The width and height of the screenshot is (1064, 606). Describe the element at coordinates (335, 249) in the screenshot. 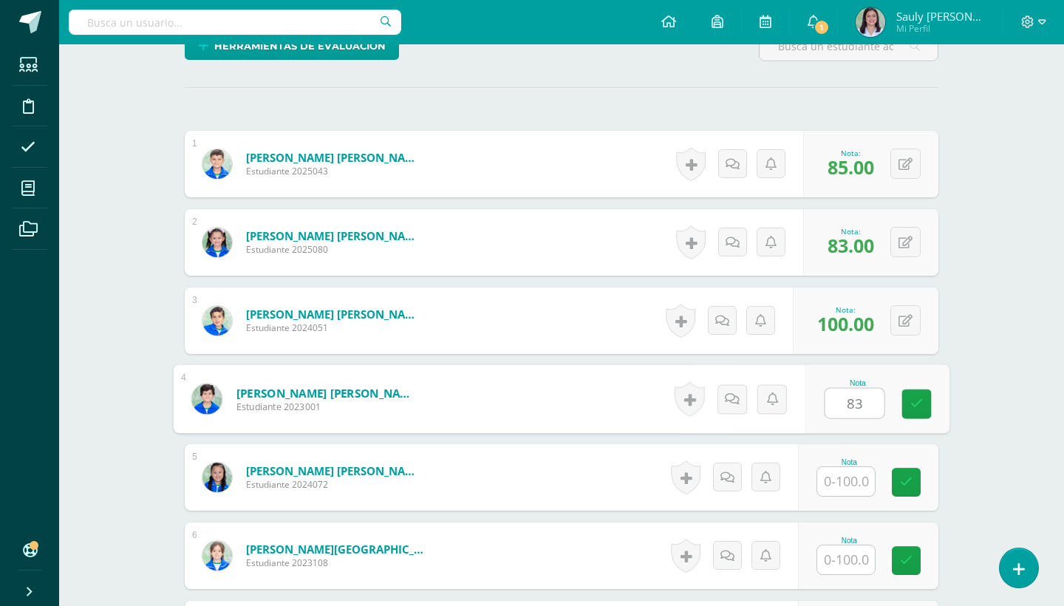

I see `span: Estudiante 2025080` at that location.